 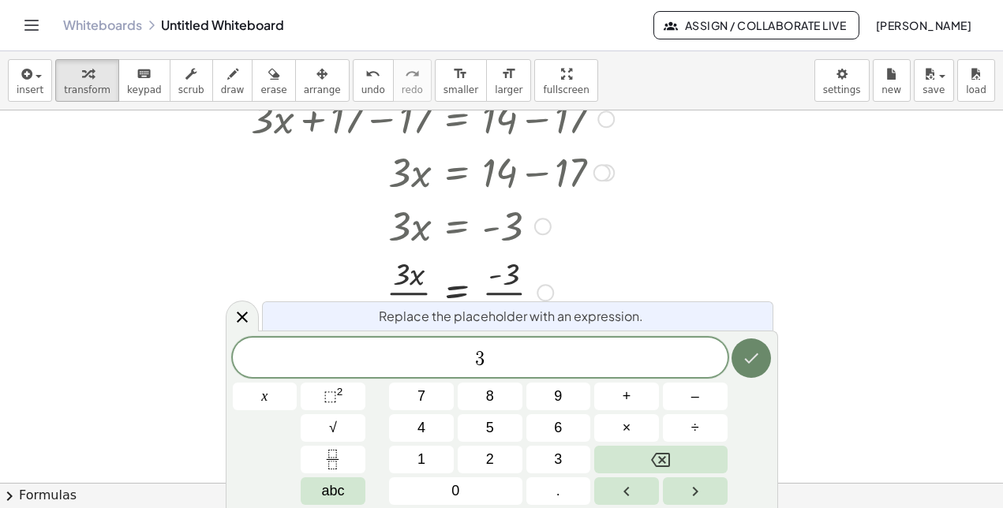 What do you see at coordinates (695, 396) in the screenshot?
I see `button: Minus` at bounding box center [695, 396].